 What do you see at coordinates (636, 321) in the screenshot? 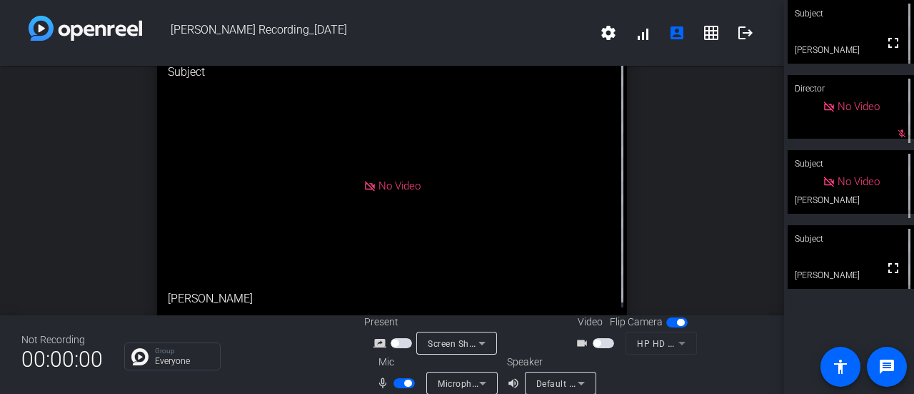
I see `span: Flip Camera` at bounding box center [636, 321].